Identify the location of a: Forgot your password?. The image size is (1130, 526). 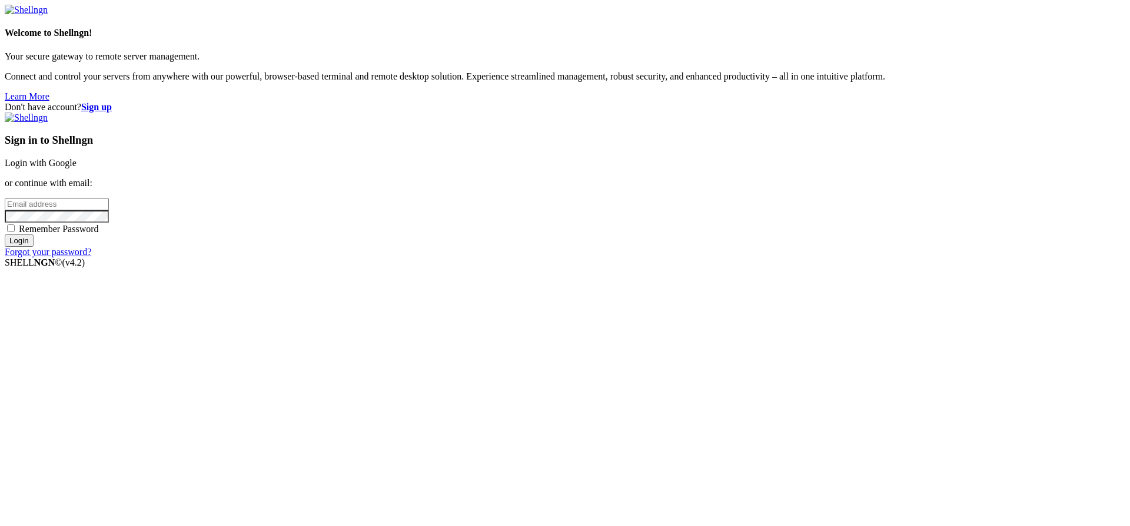
(48, 251).